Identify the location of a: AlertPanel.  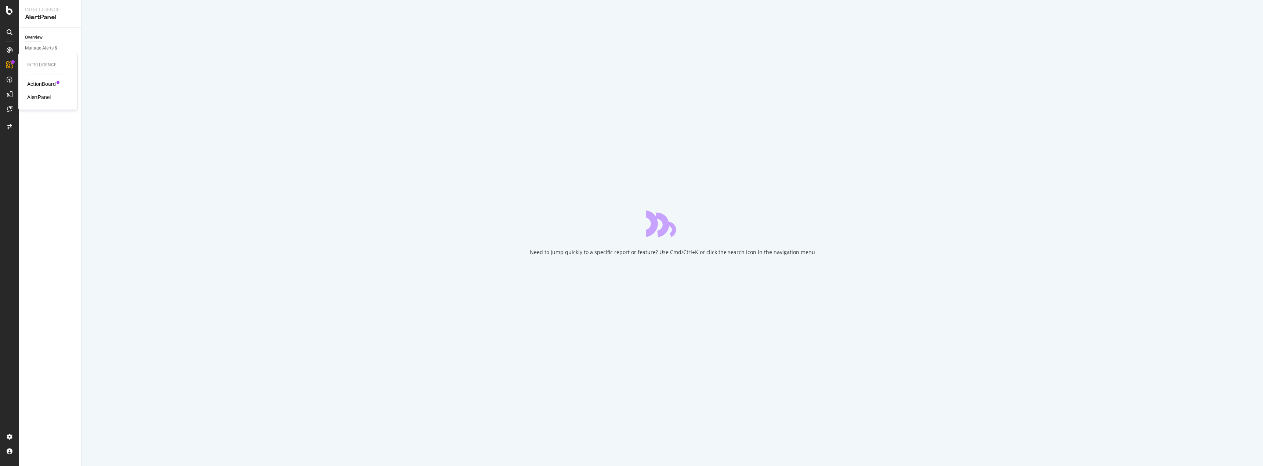
(39, 97).